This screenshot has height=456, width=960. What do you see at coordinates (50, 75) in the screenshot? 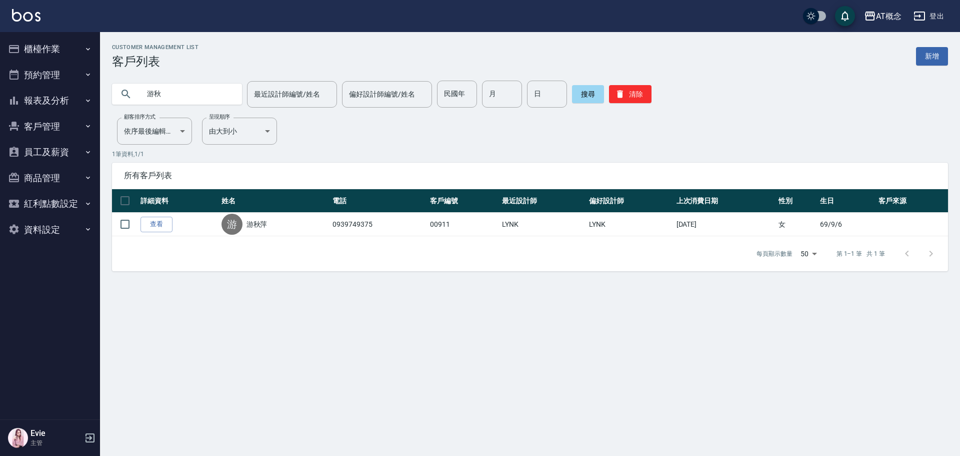
I see `button: 預約管理` at bounding box center [50, 75].